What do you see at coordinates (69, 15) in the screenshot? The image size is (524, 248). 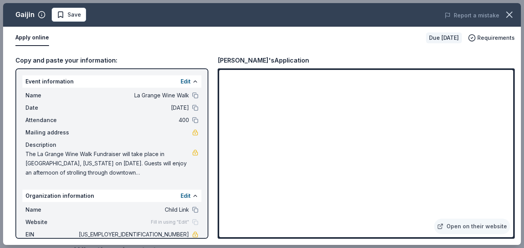 I see `button: Save` at bounding box center [69, 15].